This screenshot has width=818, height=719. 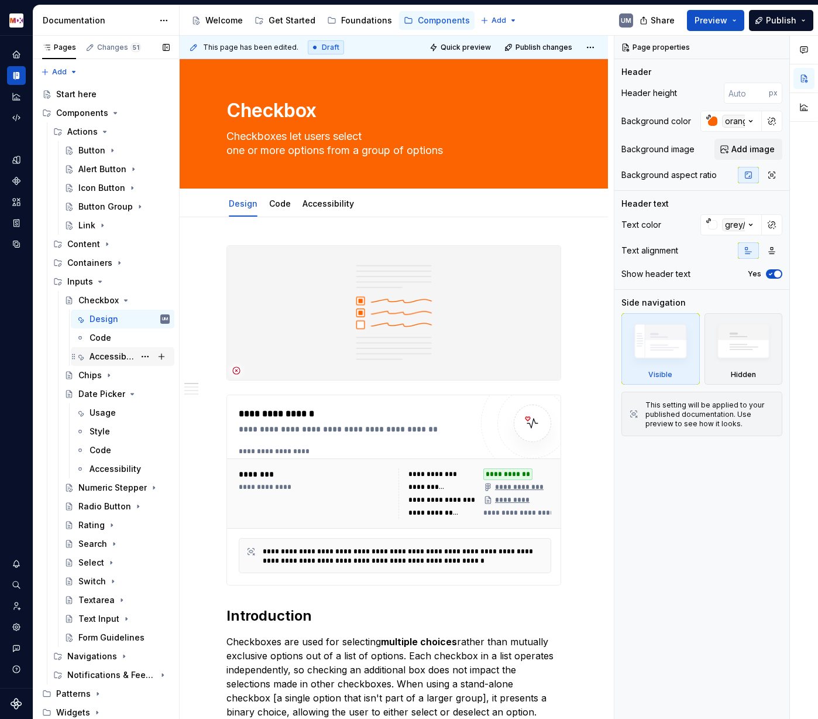 What do you see at coordinates (102, 188) in the screenshot?
I see `div: Icon Button` at bounding box center [102, 188].